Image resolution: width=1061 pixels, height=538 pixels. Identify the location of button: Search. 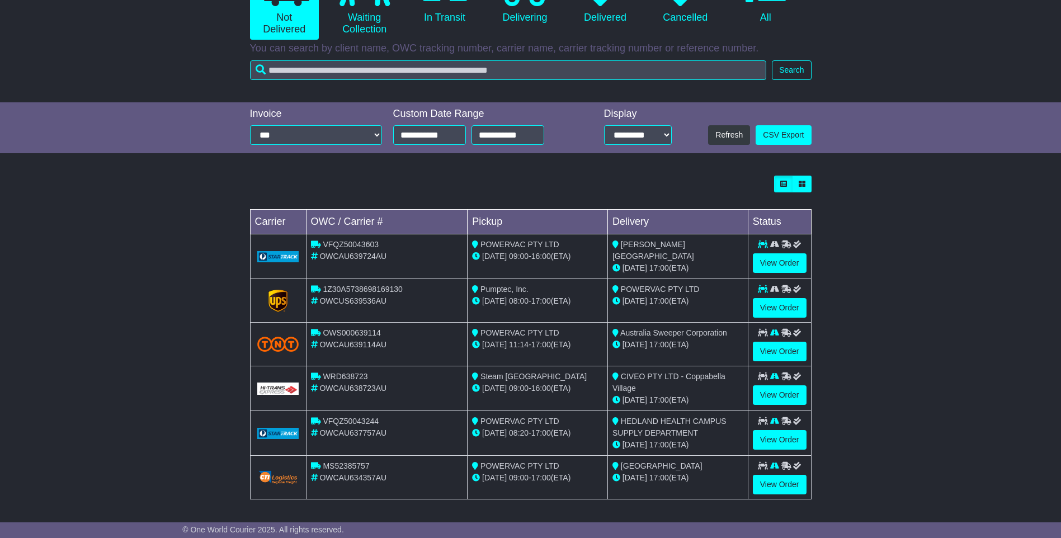
(792, 70).